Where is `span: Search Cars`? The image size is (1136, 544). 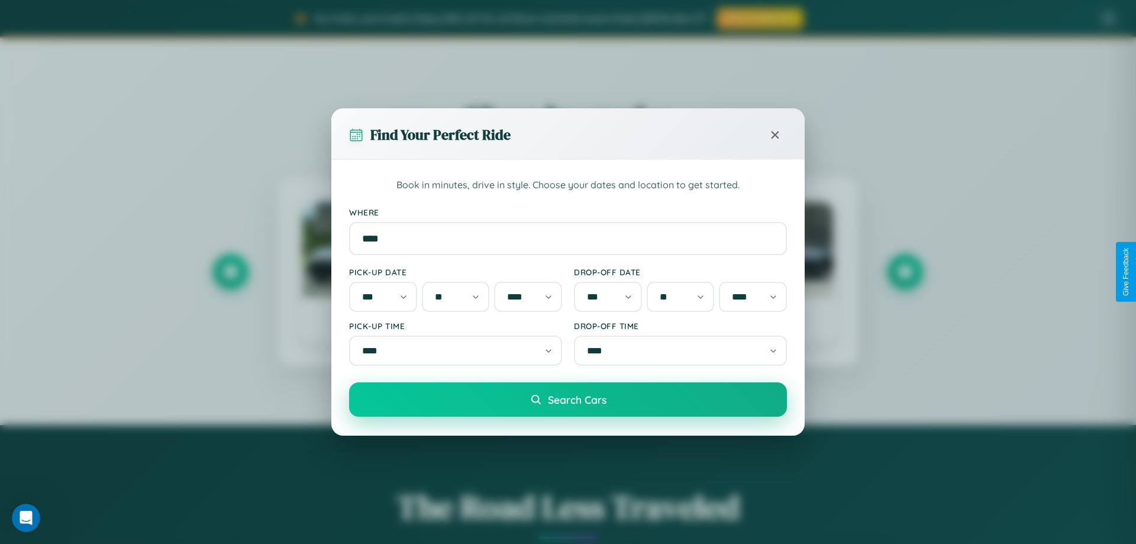
span: Search Cars is located at coordinates (577, 399).